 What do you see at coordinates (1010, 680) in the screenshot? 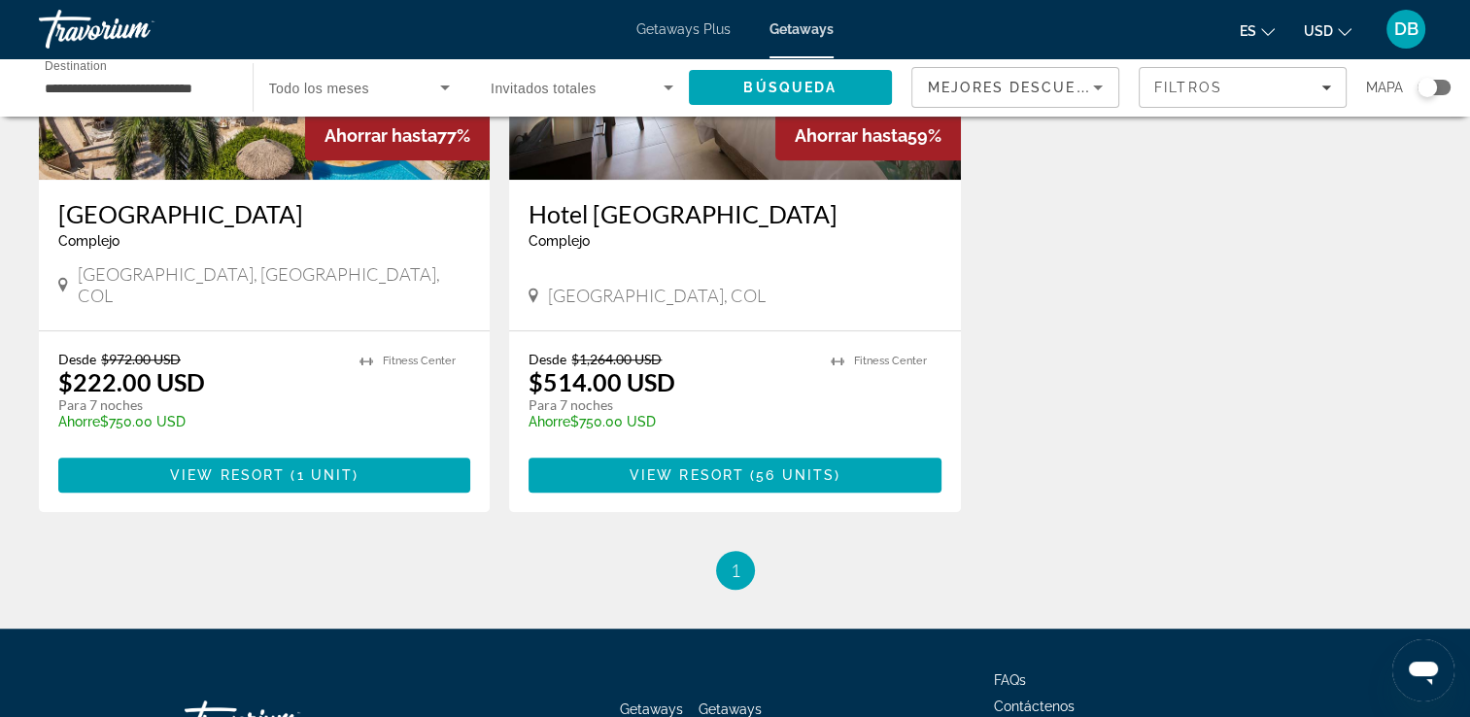
I see `span: FAQs` at bounding box center [1010, 680].